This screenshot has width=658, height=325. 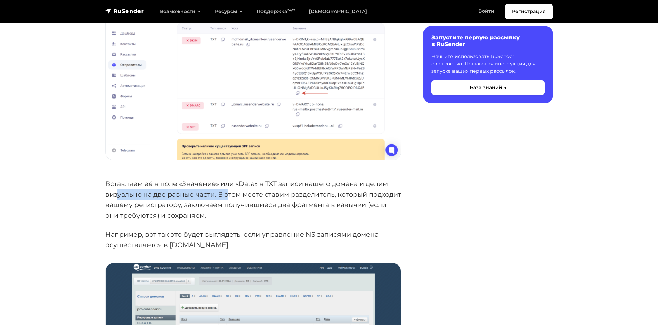 What do you see at coordinates (487, 11) in the screenshot?
I see `a: Войти` at bounding box center [487, 11].